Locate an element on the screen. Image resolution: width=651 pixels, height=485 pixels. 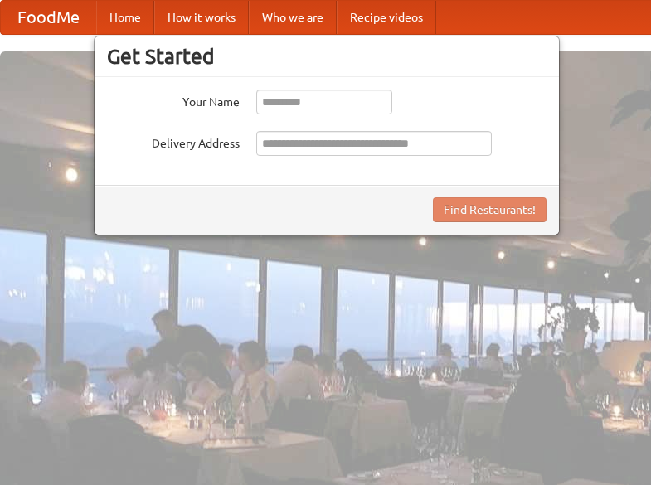
a: How it works is located at coordinates (202, 17).